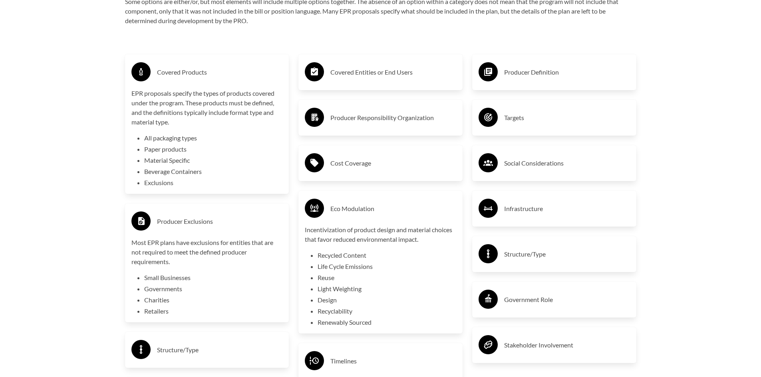 The height and width of the screenshot is (377, 761). I want to click on li: Light Weighting, so click(386, 289).